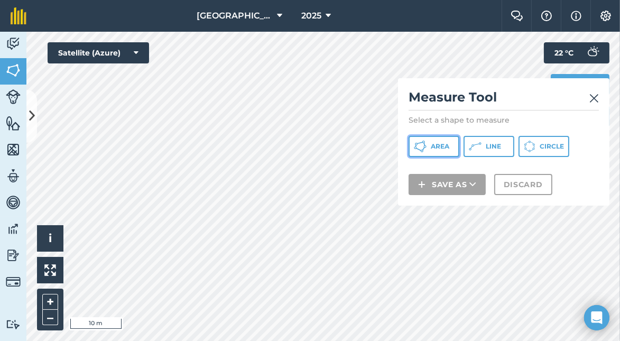 This screenshot has width=620, height=341. Describe the element at coordinates (517, 16) in the screenshot. I see `img: Two speech bubbles overlapping with the left bubble in the forefront` at that location.